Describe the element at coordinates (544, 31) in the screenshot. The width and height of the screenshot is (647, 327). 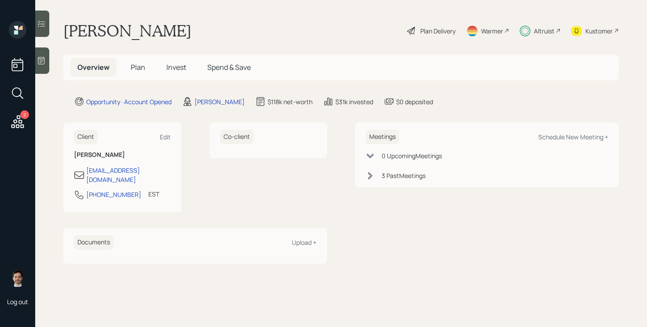
I see `div: Altruist` at that location.